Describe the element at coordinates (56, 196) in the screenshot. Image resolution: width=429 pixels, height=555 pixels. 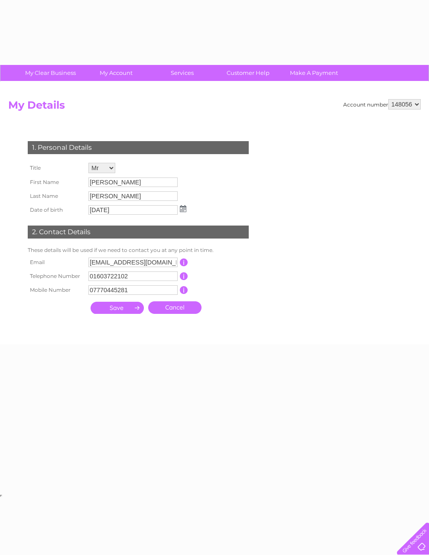
I see `th: Last Name` at that location.